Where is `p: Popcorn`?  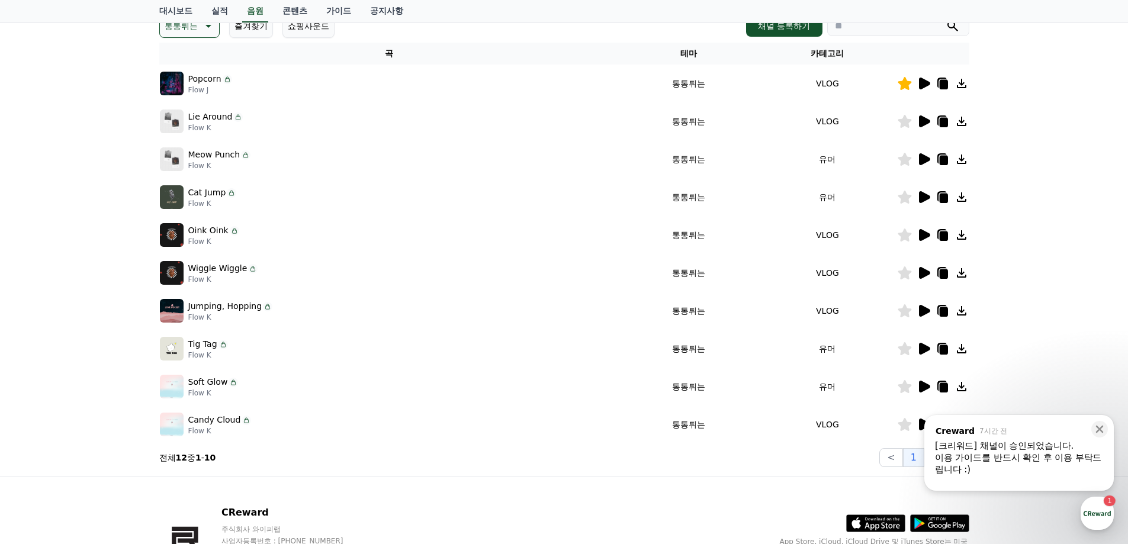
p: Popcorn is located at coordinates (205, 79).